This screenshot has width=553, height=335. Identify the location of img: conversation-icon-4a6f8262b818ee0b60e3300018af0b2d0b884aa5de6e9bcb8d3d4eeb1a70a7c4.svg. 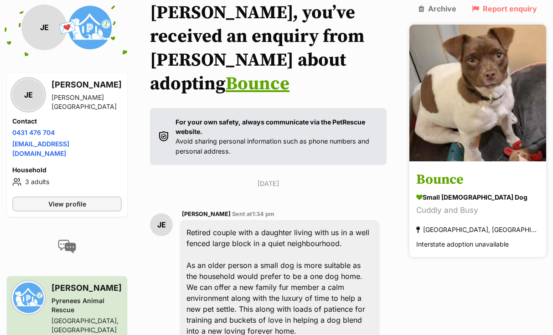
(67, 247).